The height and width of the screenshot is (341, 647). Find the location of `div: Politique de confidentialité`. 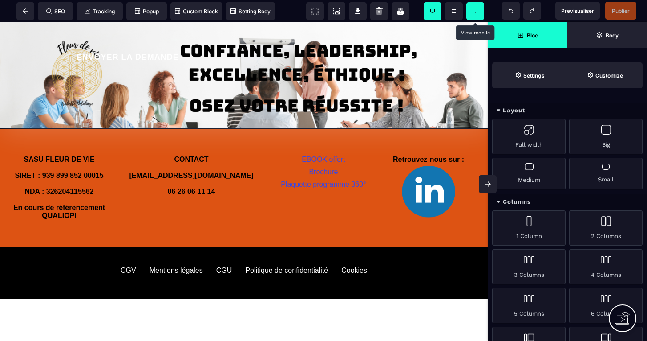

div: Politique de confidentialité is located at coordinates (287, 248).